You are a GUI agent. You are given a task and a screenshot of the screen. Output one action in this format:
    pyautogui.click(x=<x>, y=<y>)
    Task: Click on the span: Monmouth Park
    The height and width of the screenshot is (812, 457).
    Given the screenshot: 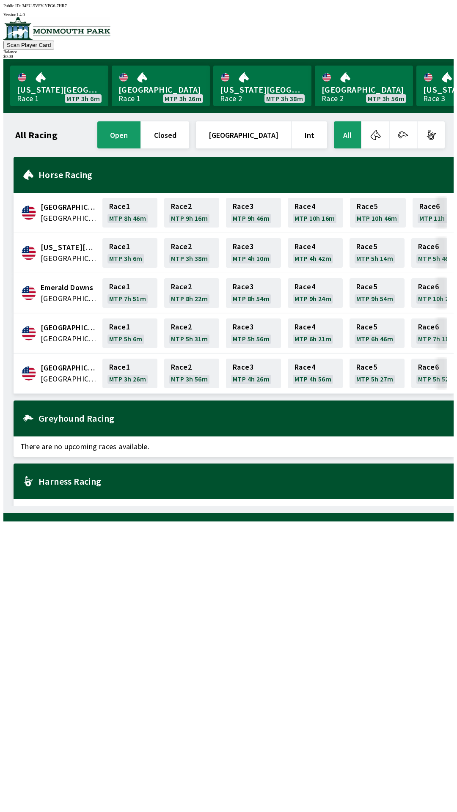 What is the action you would take?
    pyautogui.click(x=69, y=368)
    